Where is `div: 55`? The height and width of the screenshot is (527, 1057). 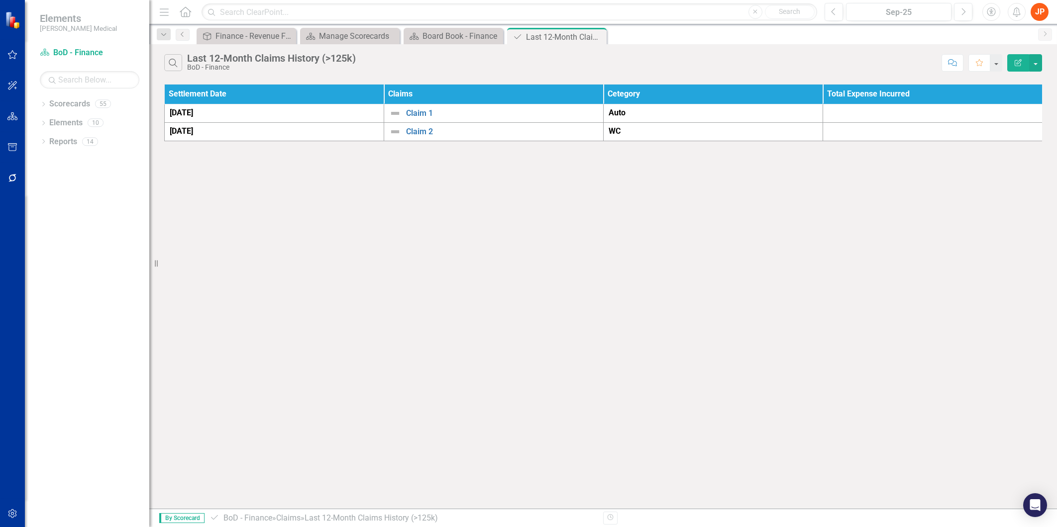
div: 55 is located at coordinates (103, 104).